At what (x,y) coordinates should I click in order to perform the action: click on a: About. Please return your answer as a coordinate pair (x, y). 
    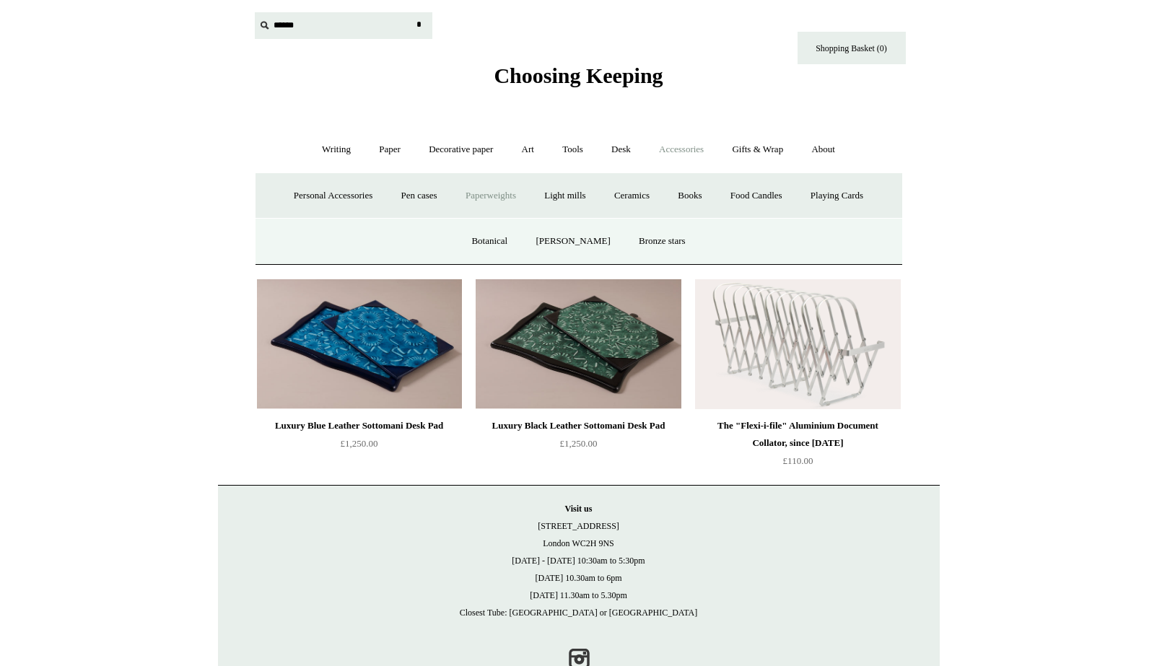
    Looking at the image, I should click on (823, 149).